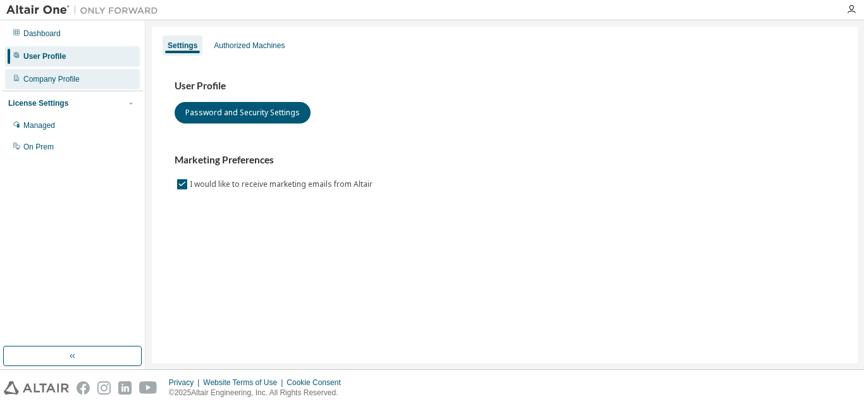  What do you see at coordinates (51, 79) in the screenshot?
I see `div: Company Profile` at bounding box center [51, 79].